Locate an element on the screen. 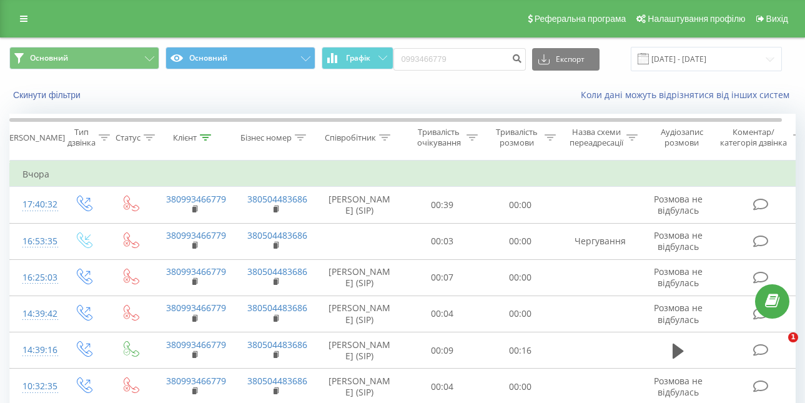 The width and height of the screenshot is (805, 403). a: Коли дані можуть відрізнятися вiд інших систем is located at coordinates (688, 94).